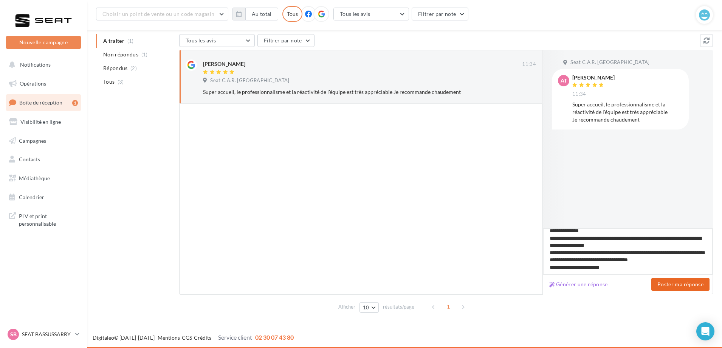 Image resolution: width=722 pixels, height=348 pixels. What do you see at coordinates (706, 331) in the screenshot?
I see `div: Open Intercom Messenger` at bounding box center [706, 331].